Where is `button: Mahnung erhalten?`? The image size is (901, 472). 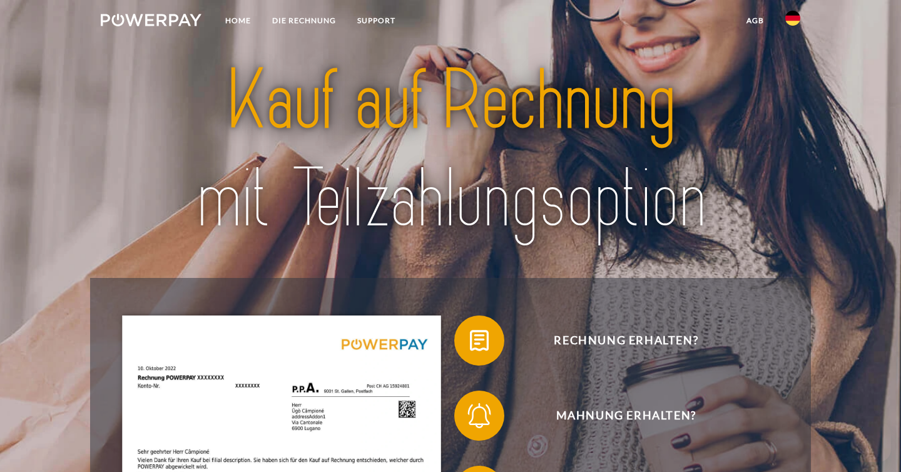
button: Mahnung erhalten? is located at coordinates (617, 415).